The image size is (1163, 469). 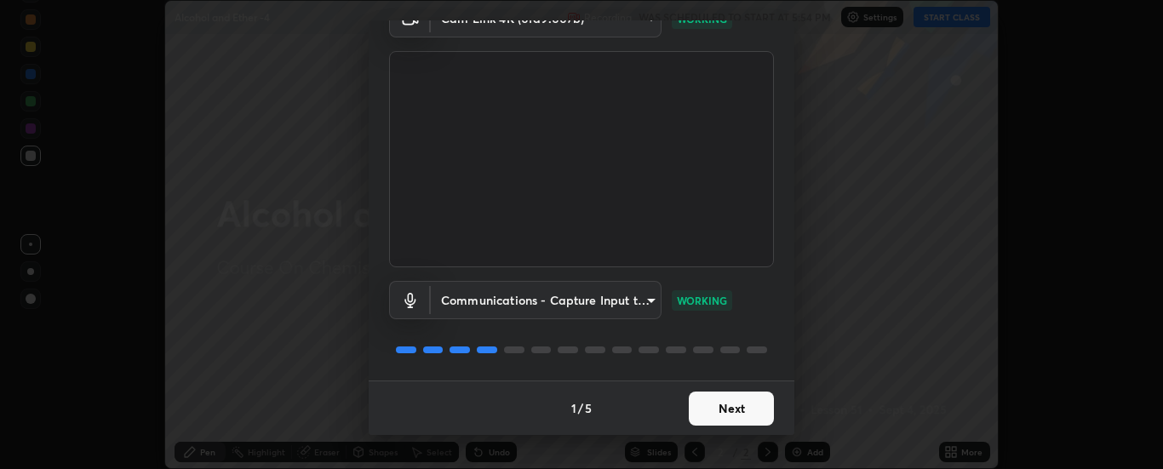 I want to click on div: Cam Link 4K (0fd9:007b), so click(x=546, y=300).